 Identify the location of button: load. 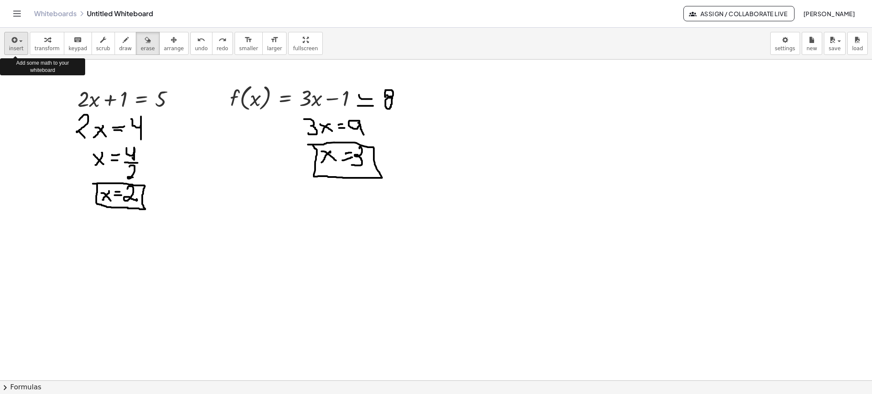
(857, 43).